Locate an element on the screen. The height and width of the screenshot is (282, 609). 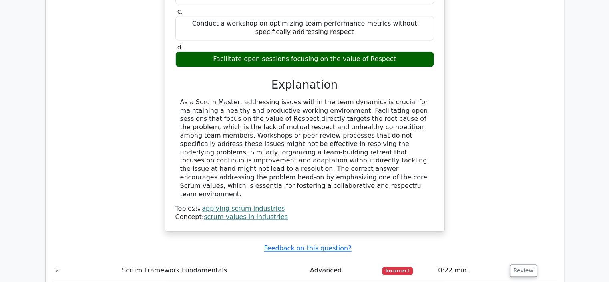
h3: Explanation is located at coordinates (305, 85).